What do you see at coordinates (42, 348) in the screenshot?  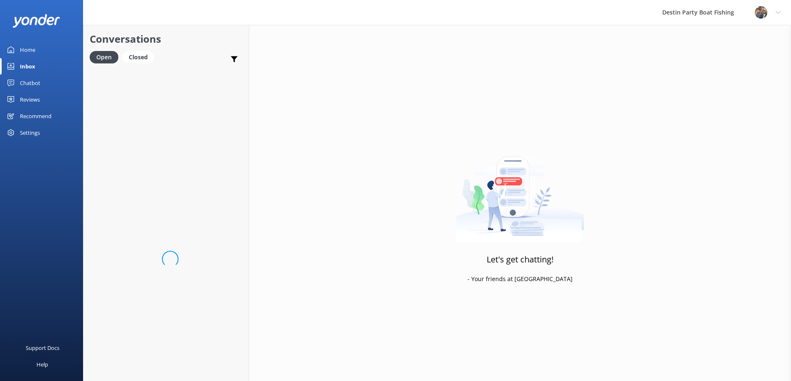 I see `div: Support Docs` at bounding box center [42, 348].